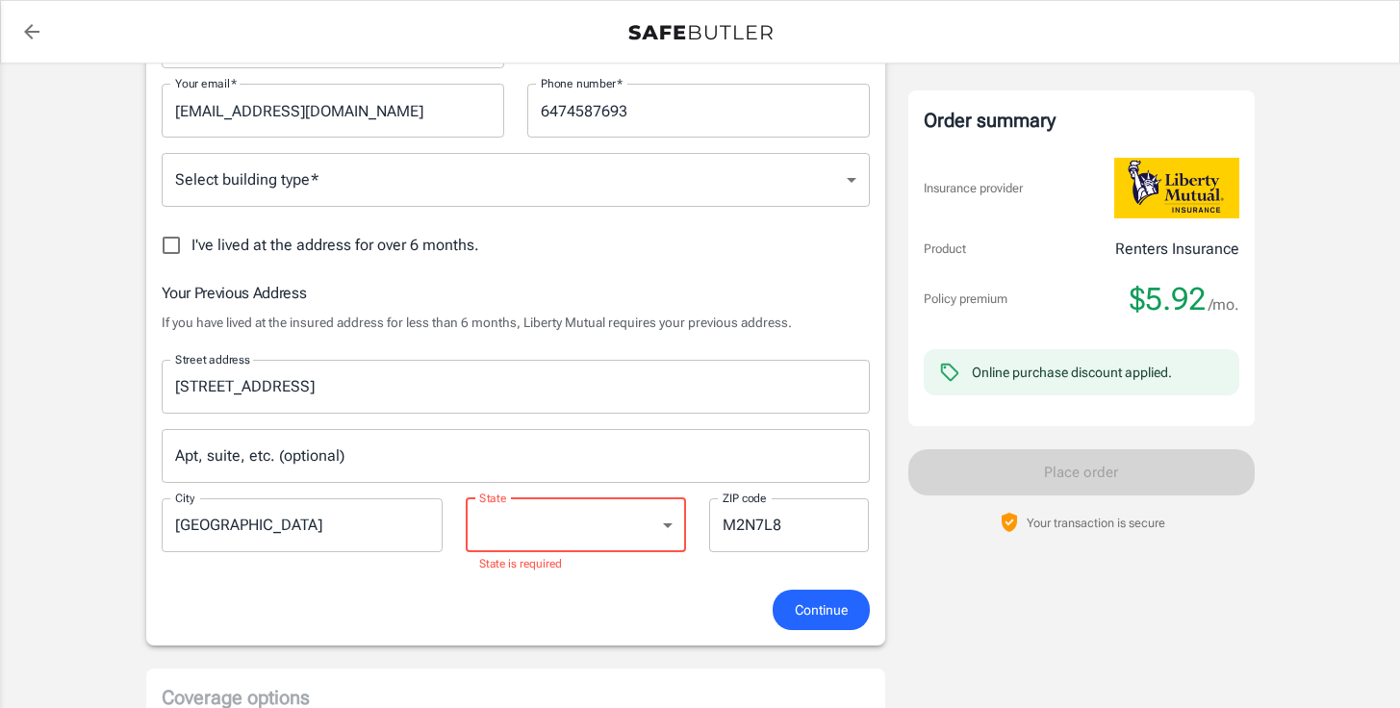 This screenshot has width=1400, height=708. What do you see at coordinates (206, 83) in the screenshot?
I see `label: Your email` at bounding box center [206, 83].